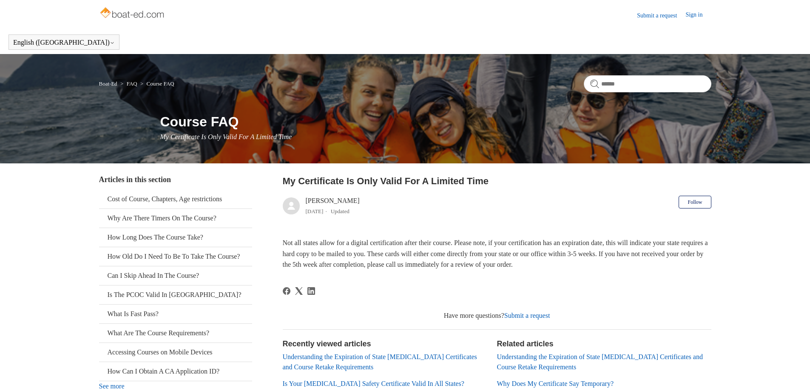 This screenshot has height=391, width=810. Describe the element at coordinates (299, 291) in the screenshot. I see `svg: Share this page on X Corp` at that location.